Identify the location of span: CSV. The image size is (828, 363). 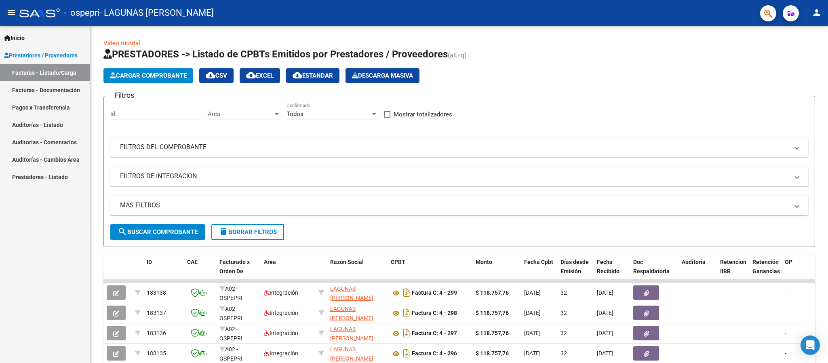
(216, 76).